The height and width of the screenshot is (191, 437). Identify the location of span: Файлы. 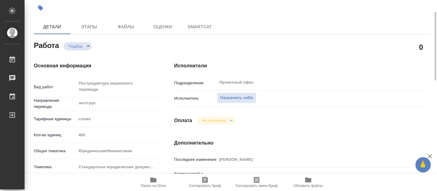
(126, 27).